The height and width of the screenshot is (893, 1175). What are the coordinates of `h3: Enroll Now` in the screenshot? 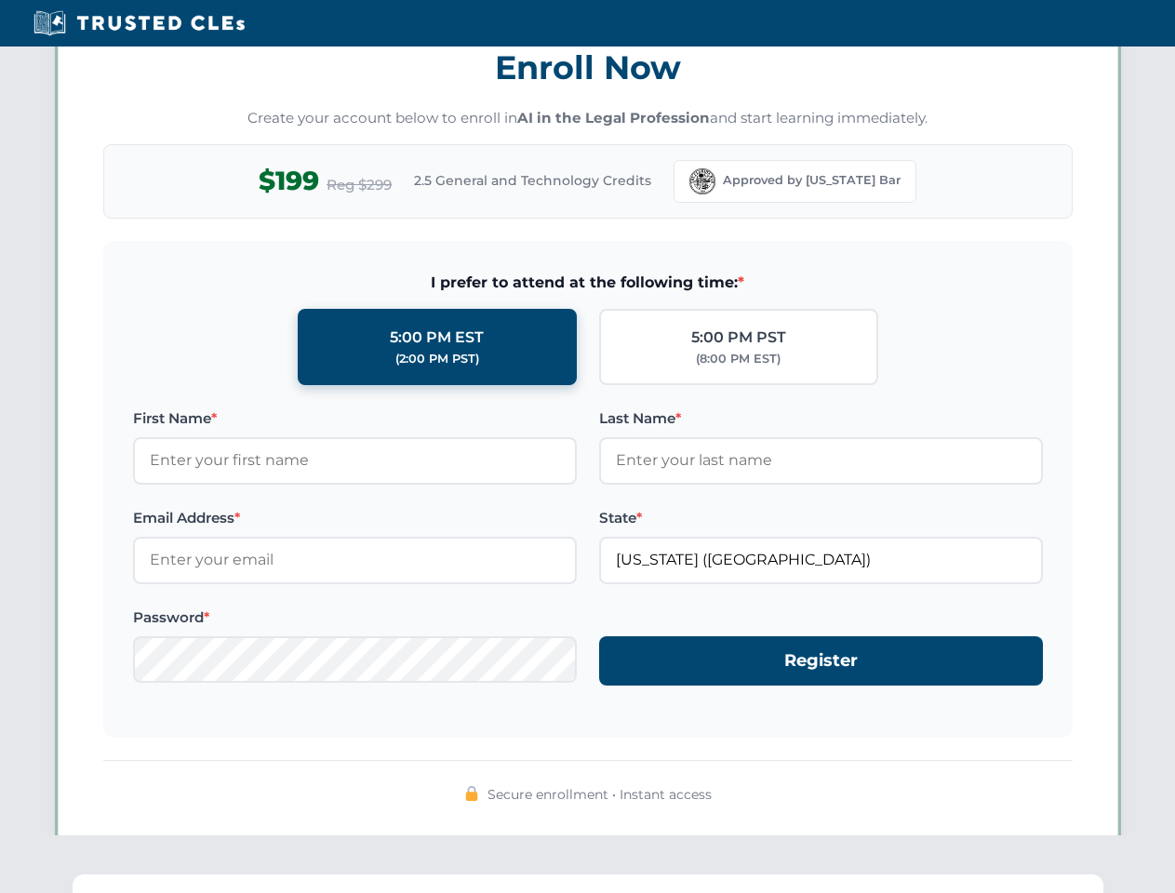 It's located at (588, 67).